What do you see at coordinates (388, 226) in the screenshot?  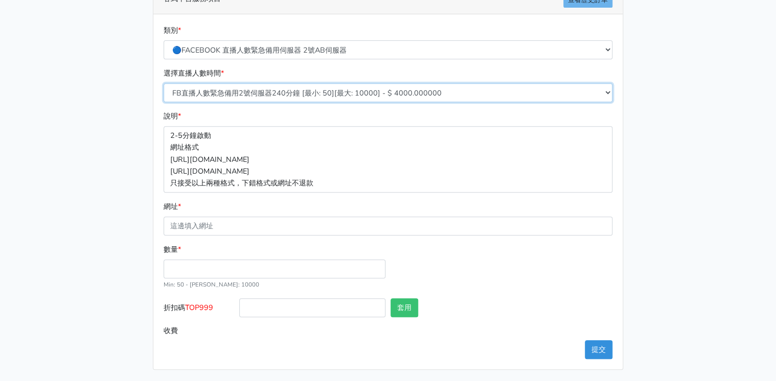 I see `input: 這邊填入網址` at bounding box center [388, 226].